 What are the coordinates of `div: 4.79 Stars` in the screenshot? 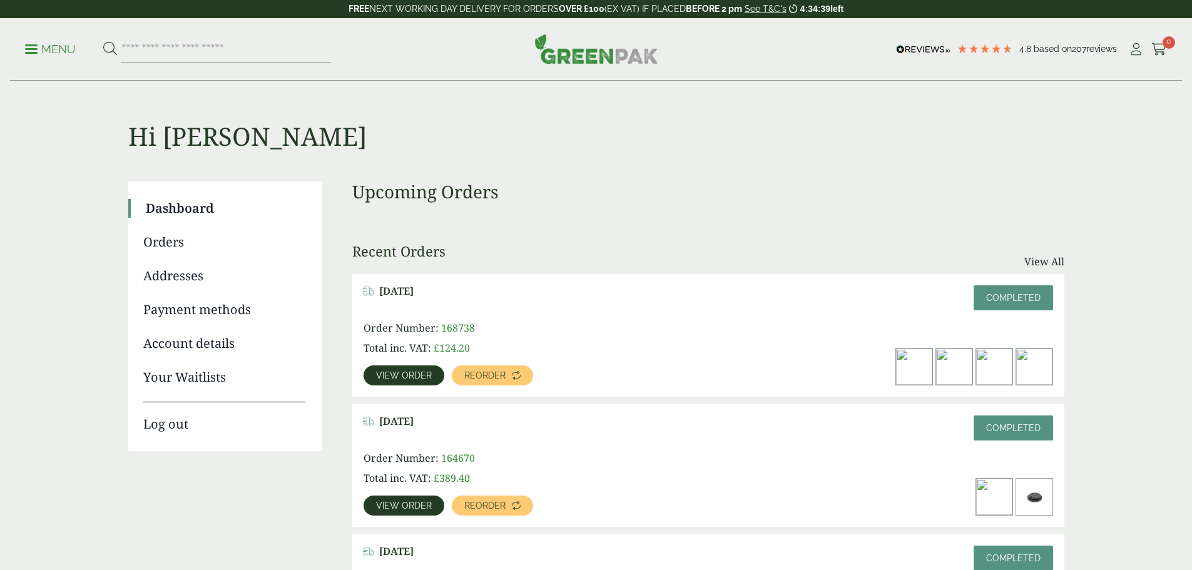 It's located at (985, 49).